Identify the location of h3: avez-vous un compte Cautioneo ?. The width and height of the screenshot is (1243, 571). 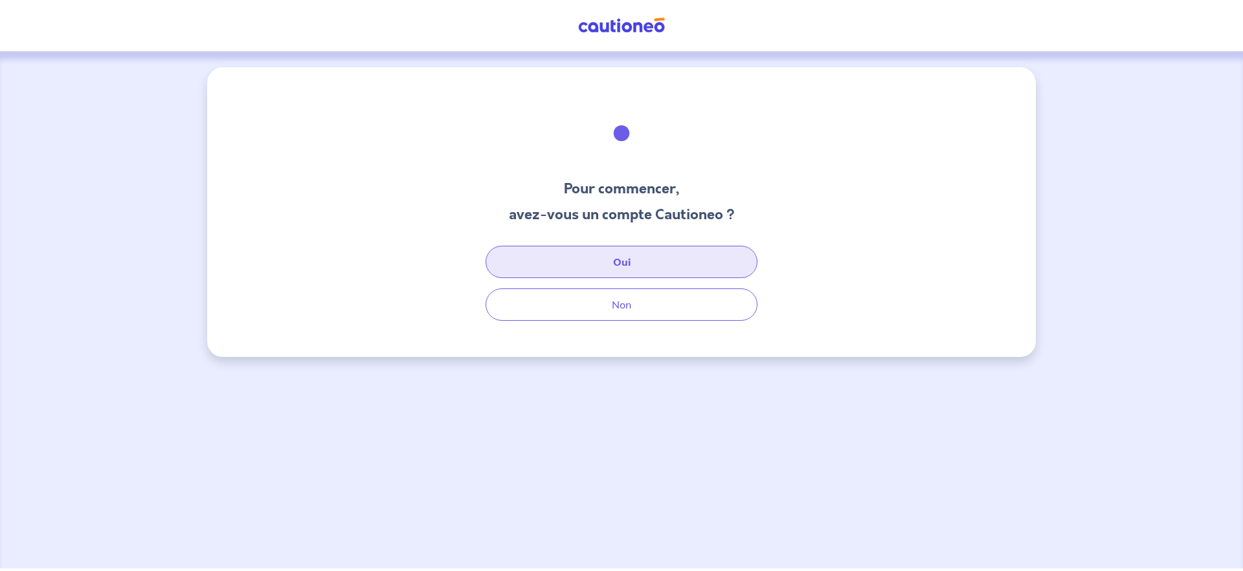
(621, 215).